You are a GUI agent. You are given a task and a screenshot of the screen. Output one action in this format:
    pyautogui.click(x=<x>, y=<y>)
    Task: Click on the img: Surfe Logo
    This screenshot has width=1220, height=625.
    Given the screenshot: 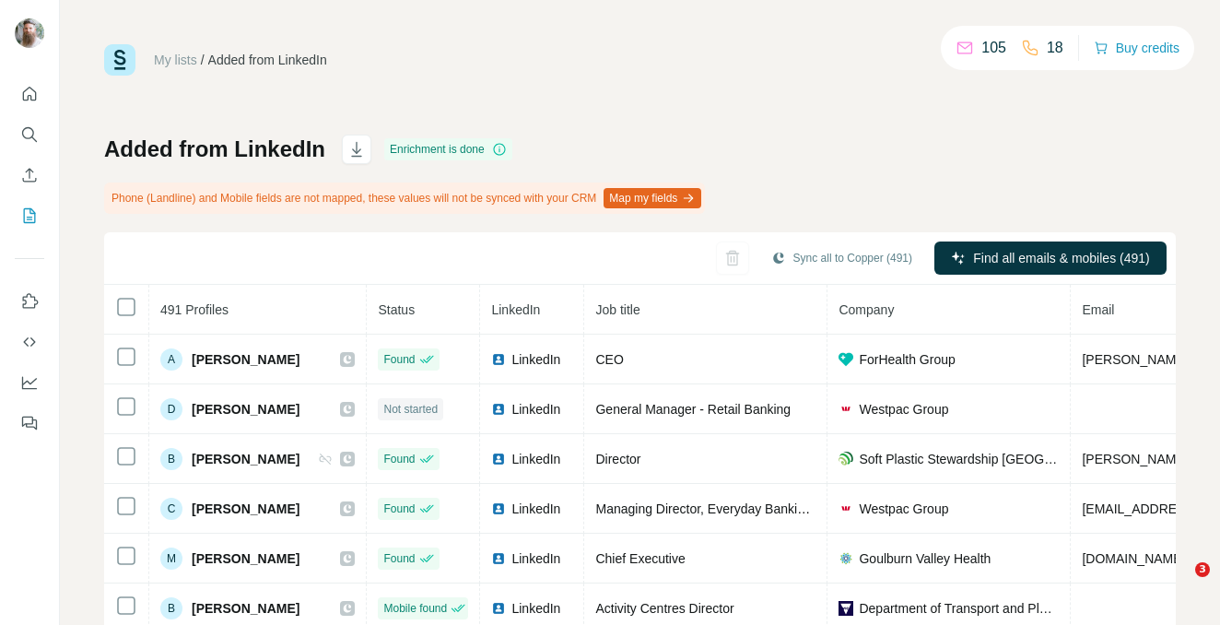 What is the action you would take?
    pyautogui.click(x=120, y=60)
    